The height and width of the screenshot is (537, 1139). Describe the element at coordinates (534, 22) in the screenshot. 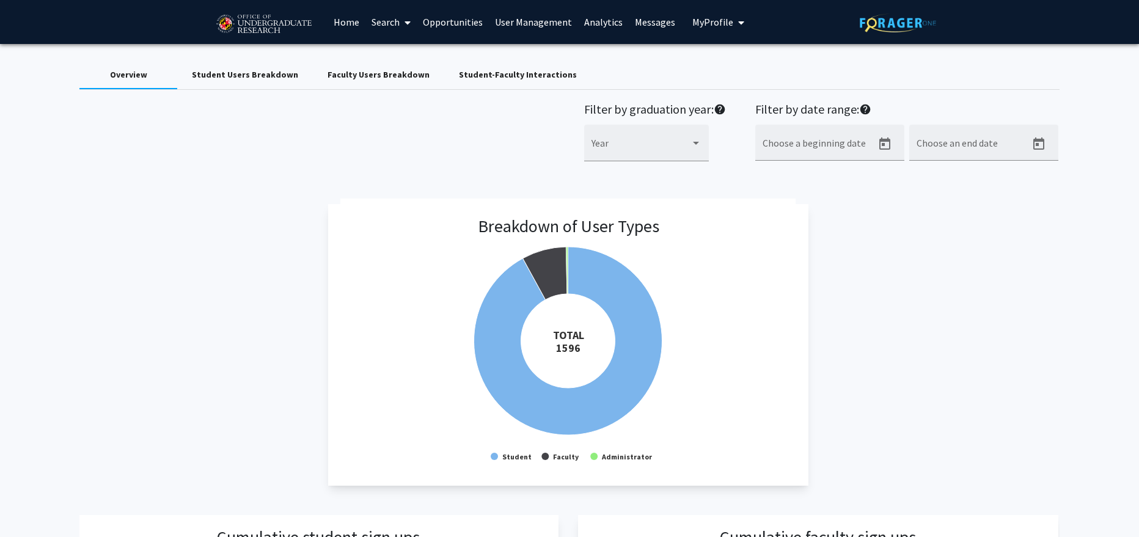

I see `a: User Management` at that location.